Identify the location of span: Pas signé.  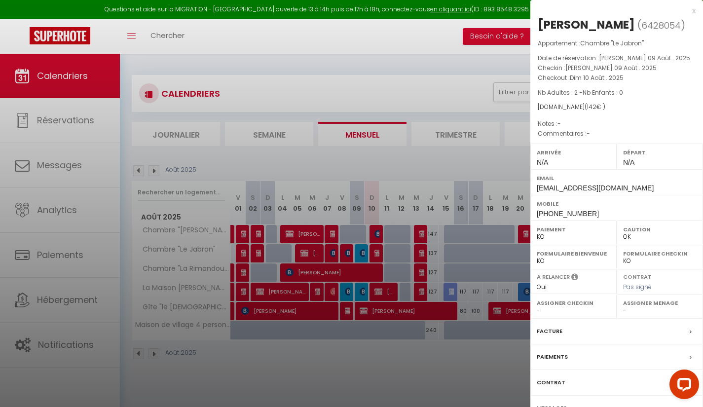
(637, 286).